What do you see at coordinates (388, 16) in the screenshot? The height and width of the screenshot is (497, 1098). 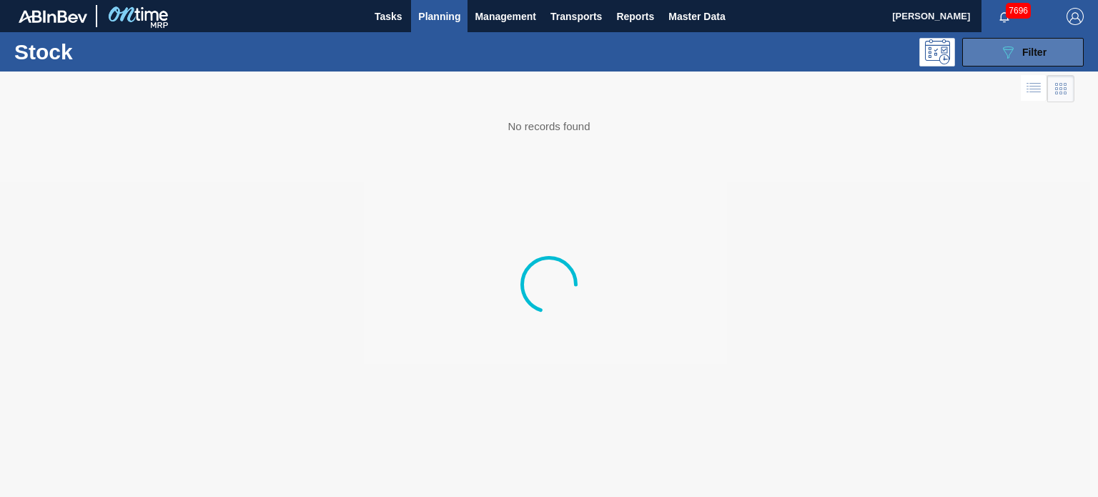 I see `span: Tasks` at bounding box center [388, 16].